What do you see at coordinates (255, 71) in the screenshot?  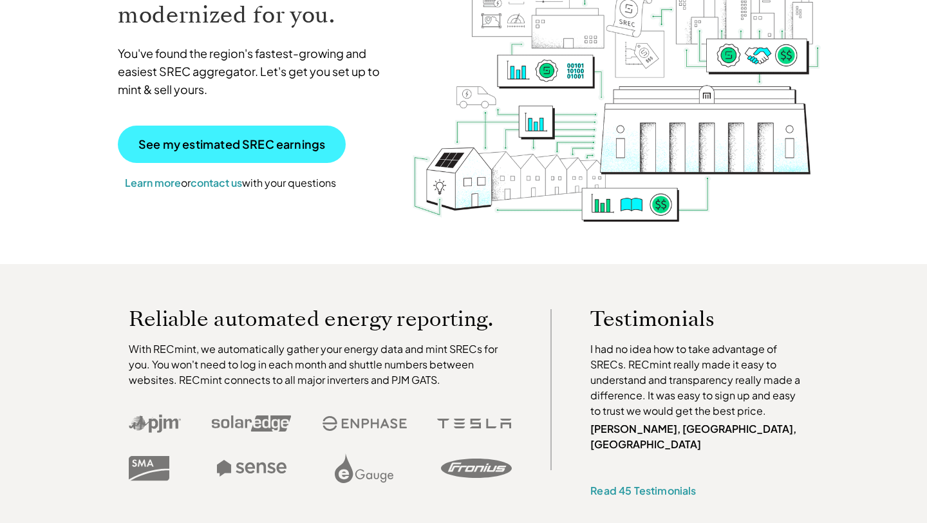 I see `p: You've found the region's fastest-growing and easiest SREC aggregator. Let's get you set up to mi...` at bounding box center [255, 71].